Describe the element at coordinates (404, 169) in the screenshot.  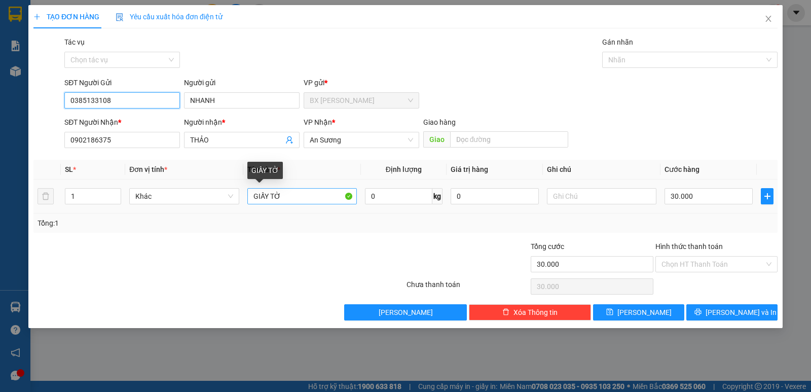
I see `span: Định lượng` at that location.